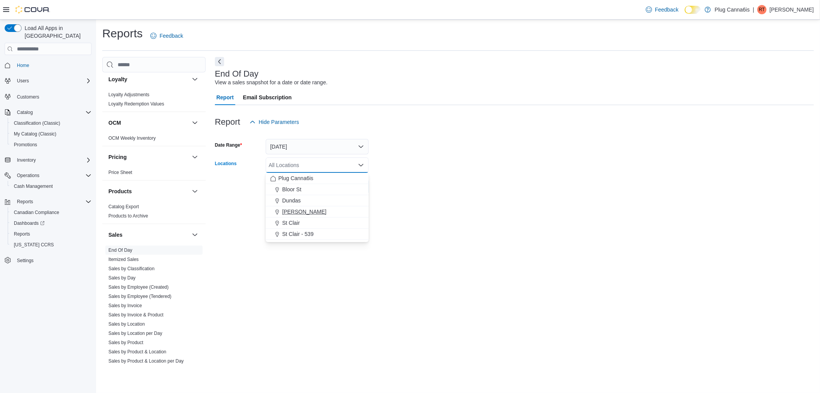  Describe the element at coordinates (51, 212) in the screenshot. I see `span: Canadian Compliance` at that location.